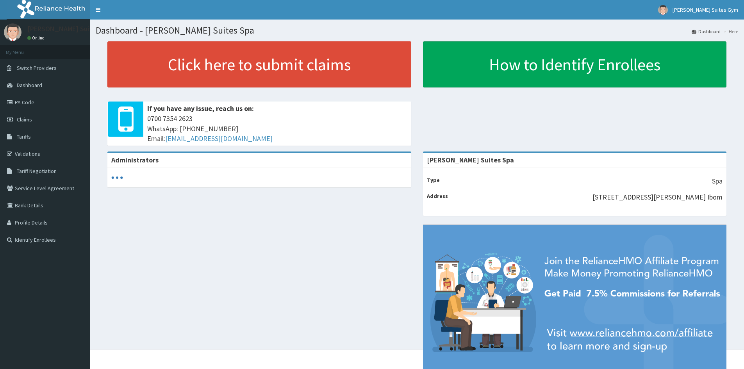 The height and width of the screenshot is (369, 744). Describe the element at coordinates (437, 196) in the screenshot. I see `b: Address` at that location.